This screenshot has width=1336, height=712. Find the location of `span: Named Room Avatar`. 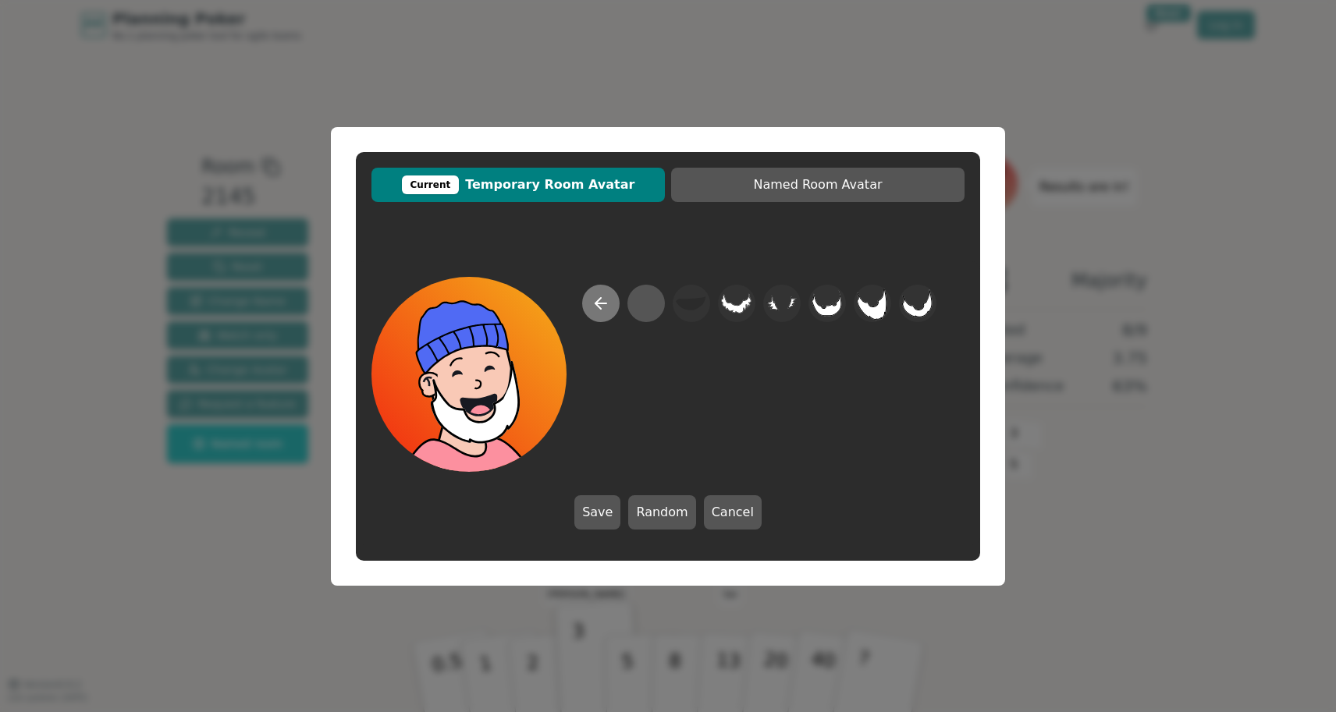

span: Named Room Avatar is located at coordinates (818, 185).